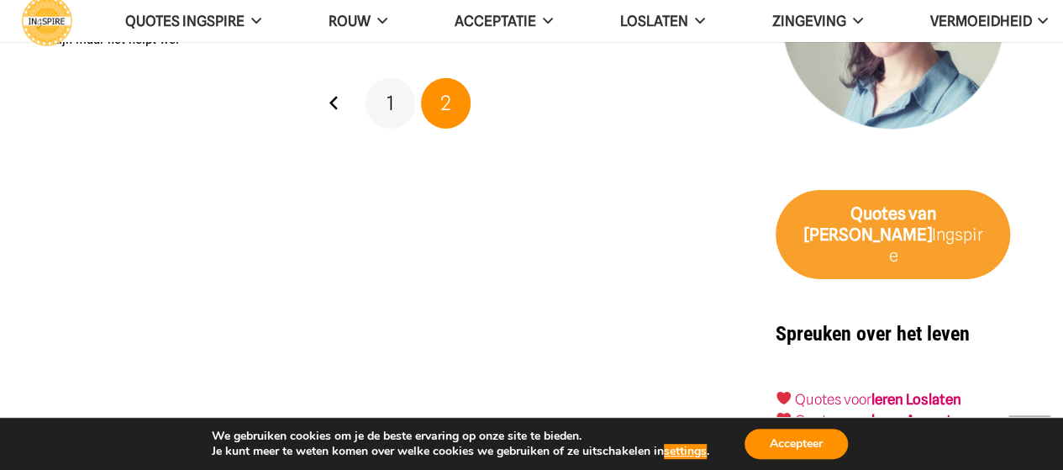  I want to click on span: VERMOEIDHEID Menu, so click(1039, 21).